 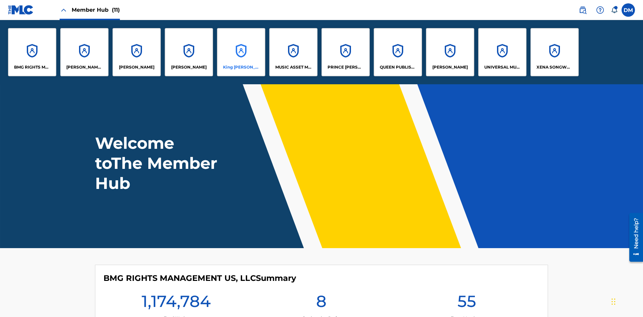 I want to click on a: Public Search, so click(x=583, y=10).